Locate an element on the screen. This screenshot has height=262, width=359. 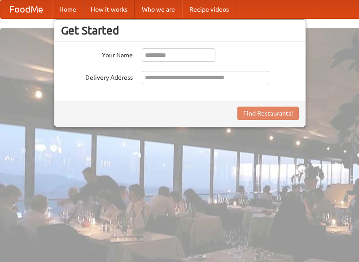
a: FoodMe is located at coordinates (26, 9).